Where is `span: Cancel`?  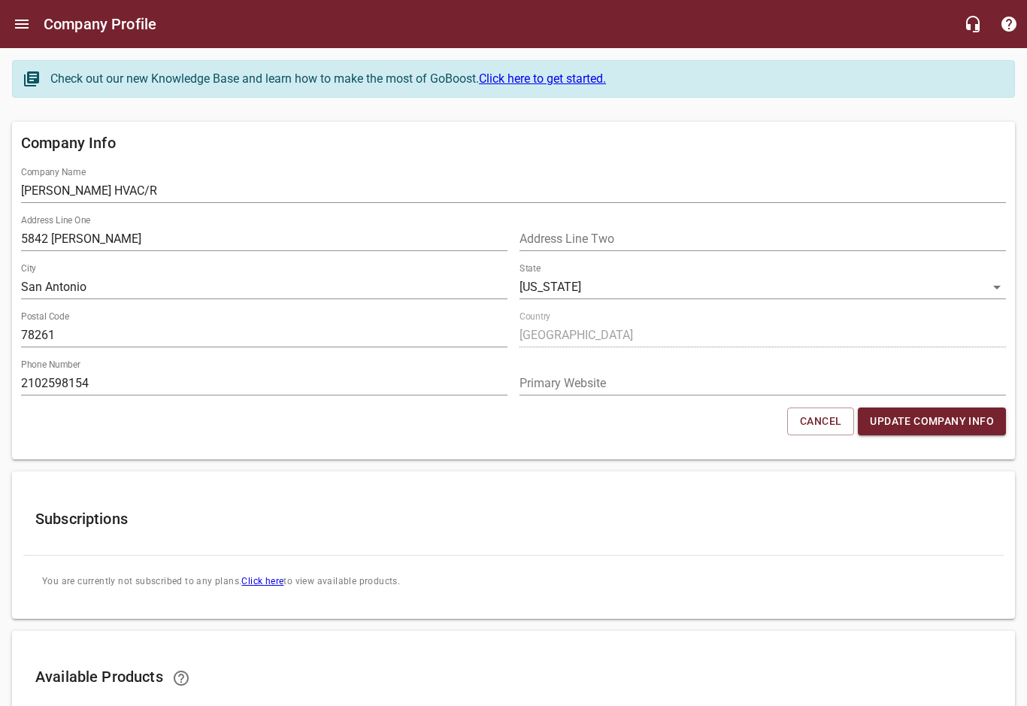 span: Cancel is located at coordinates (821, 421).